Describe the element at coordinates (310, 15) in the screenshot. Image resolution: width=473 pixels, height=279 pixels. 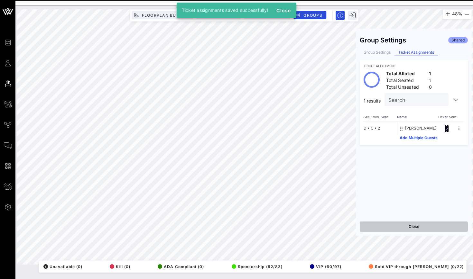
I see `button: Groups` at that location.